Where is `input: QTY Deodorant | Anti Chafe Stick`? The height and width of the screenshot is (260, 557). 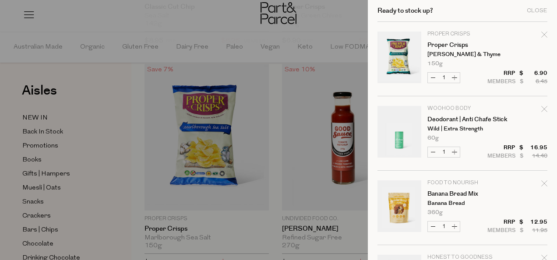
input: QTY Deodorant | Anti Chafe Stick is located at coordinates (444, 152).